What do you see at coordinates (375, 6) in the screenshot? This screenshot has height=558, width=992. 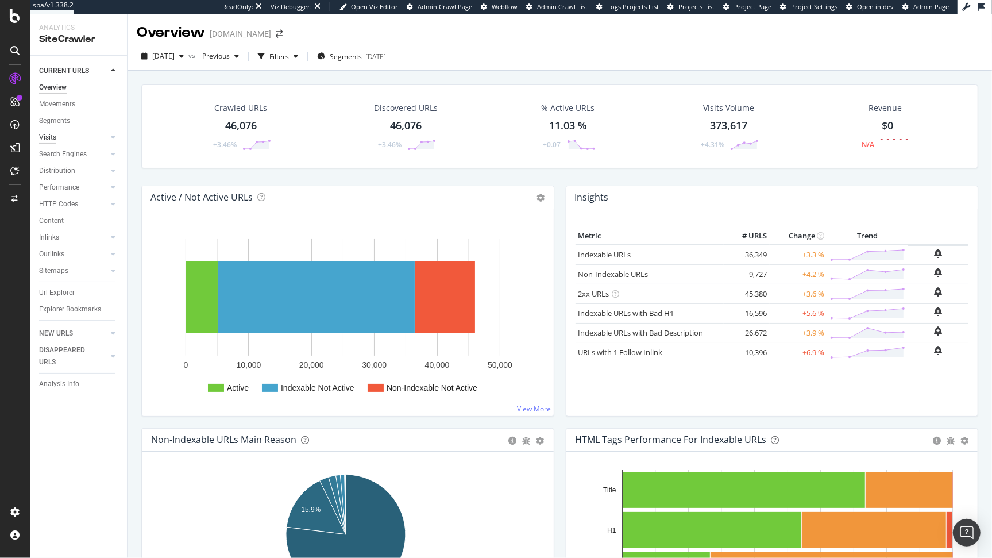 I see `span: Open Viz Editor` at bounding box center [375, 6].